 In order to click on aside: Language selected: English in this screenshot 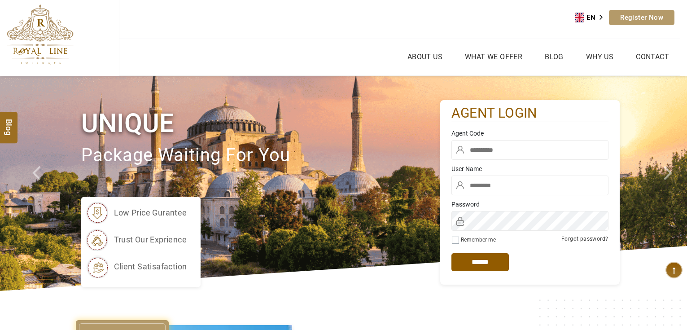, I will do `click(592, 17)`.